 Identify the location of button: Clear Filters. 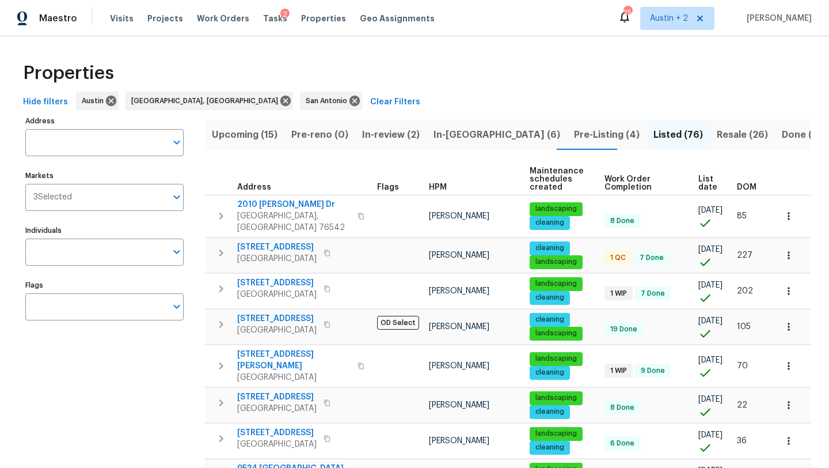
(395, 102).